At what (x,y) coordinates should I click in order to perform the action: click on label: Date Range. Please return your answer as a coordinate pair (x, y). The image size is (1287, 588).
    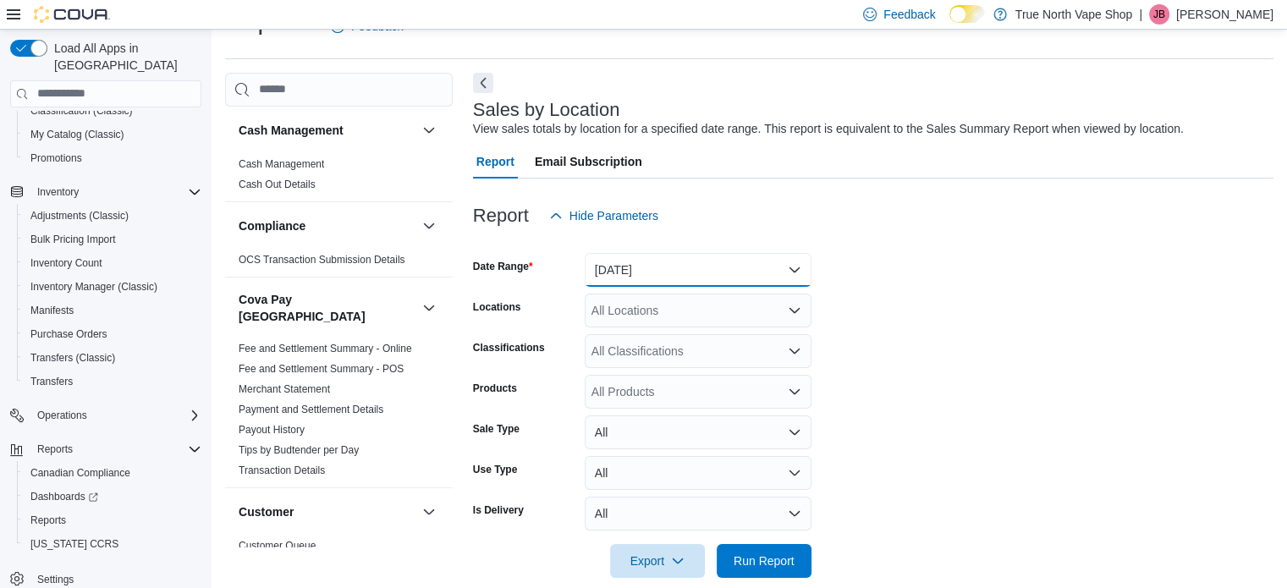
    Looking at the image, I should click on (503, 267).